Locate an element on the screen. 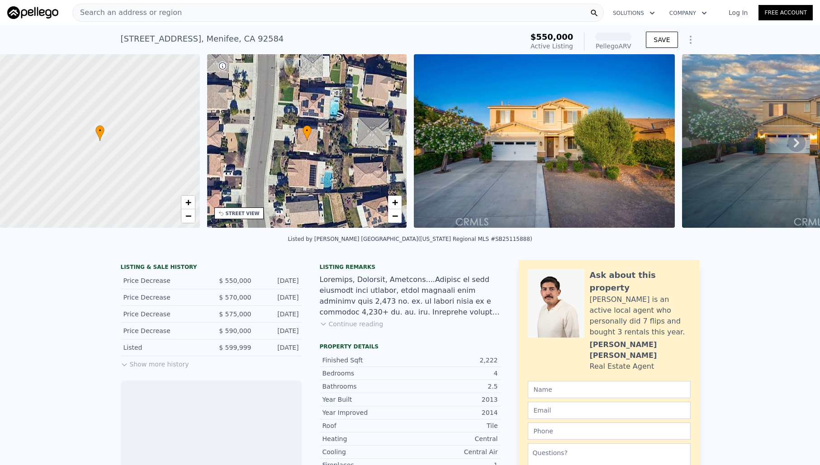 The width and height of the screenshot is (820, 465). span: $ 575,000 is located at coordinates (235, 314).